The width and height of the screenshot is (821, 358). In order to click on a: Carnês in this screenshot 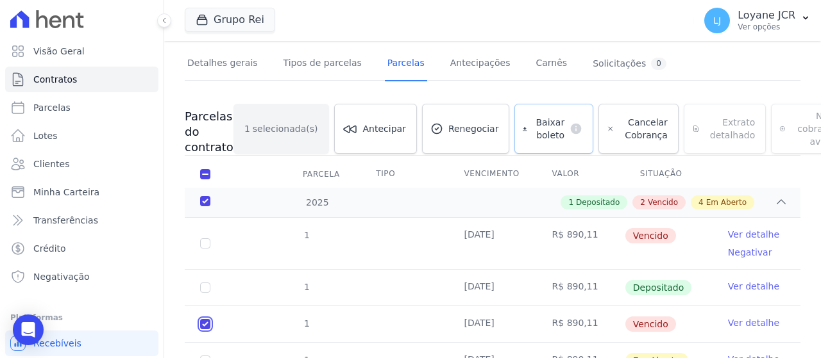, I will do `click(551, 64)`.